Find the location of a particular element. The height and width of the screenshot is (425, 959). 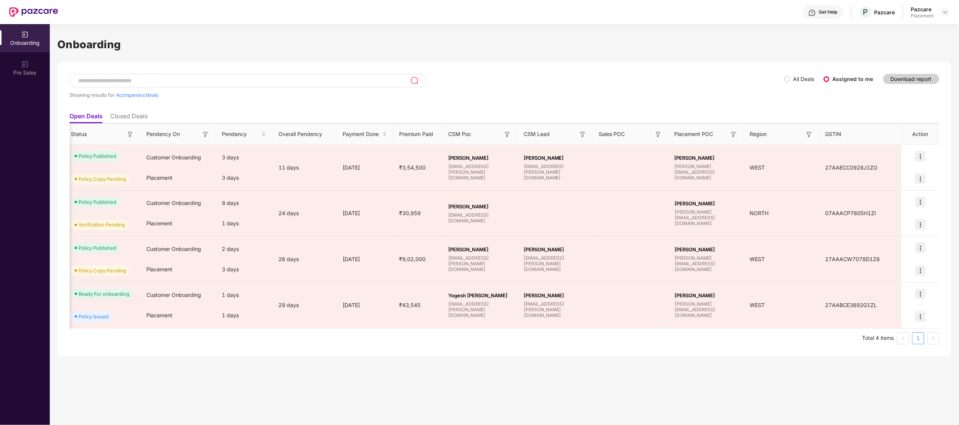

div: Showing results for is located at coordinates (427, 95).